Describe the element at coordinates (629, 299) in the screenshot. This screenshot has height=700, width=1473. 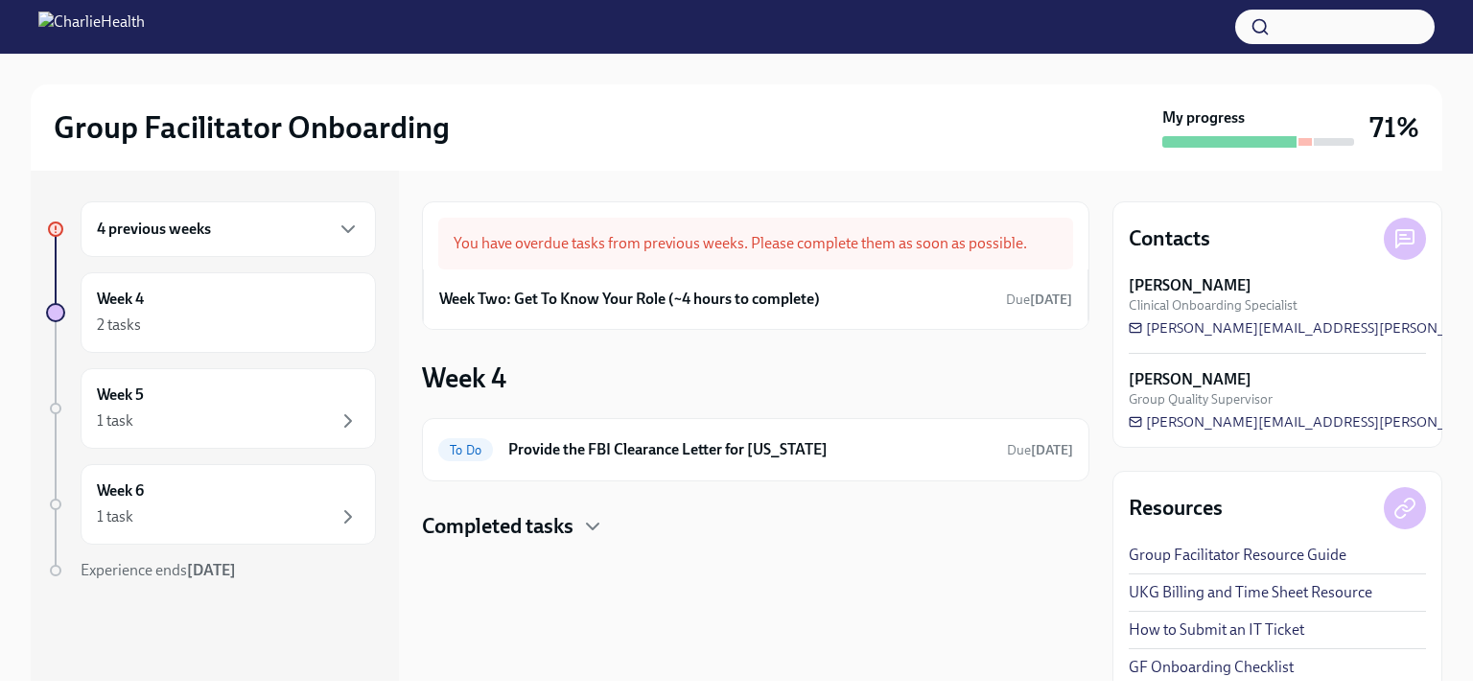
I see `h6: Week Two: Get To Know Your Role (~4 hours to complete)` at that location.